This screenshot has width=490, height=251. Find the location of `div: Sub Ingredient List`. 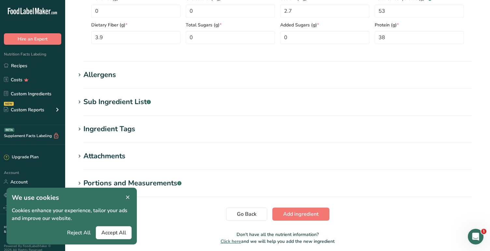

div: Sub Ingredient List is located at coordinates (117, 102).